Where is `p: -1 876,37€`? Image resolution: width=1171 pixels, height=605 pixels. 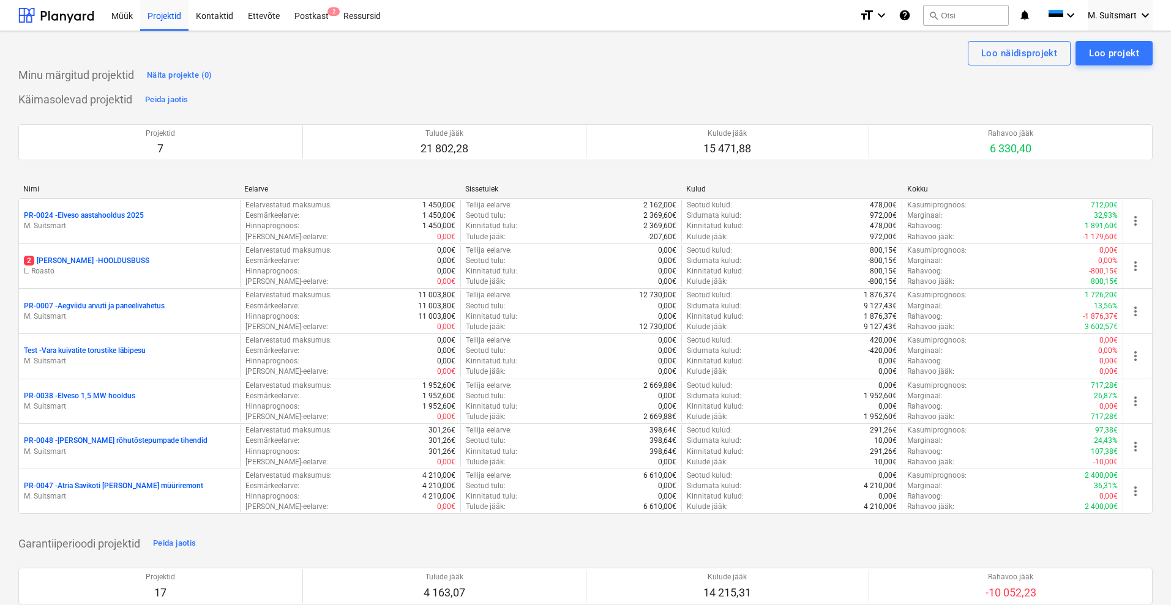 p: -1 876,37€ is located at coordinates (1100, 316).